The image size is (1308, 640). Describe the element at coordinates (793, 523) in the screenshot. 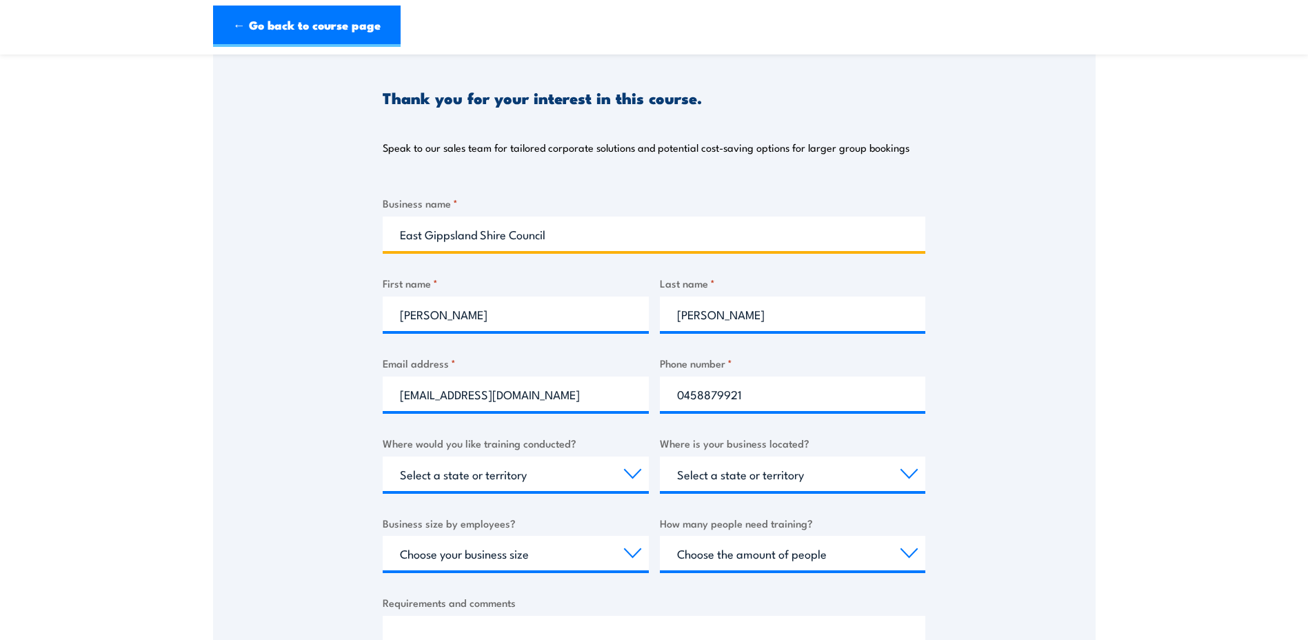

I see `label: How many people need training?` at that location.